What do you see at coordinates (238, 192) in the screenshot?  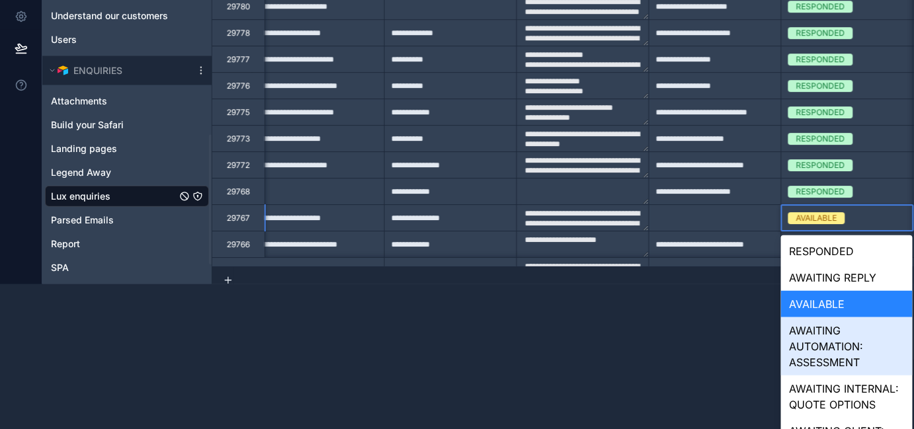 I see `div: 29768` at bounding box center [238, 192].